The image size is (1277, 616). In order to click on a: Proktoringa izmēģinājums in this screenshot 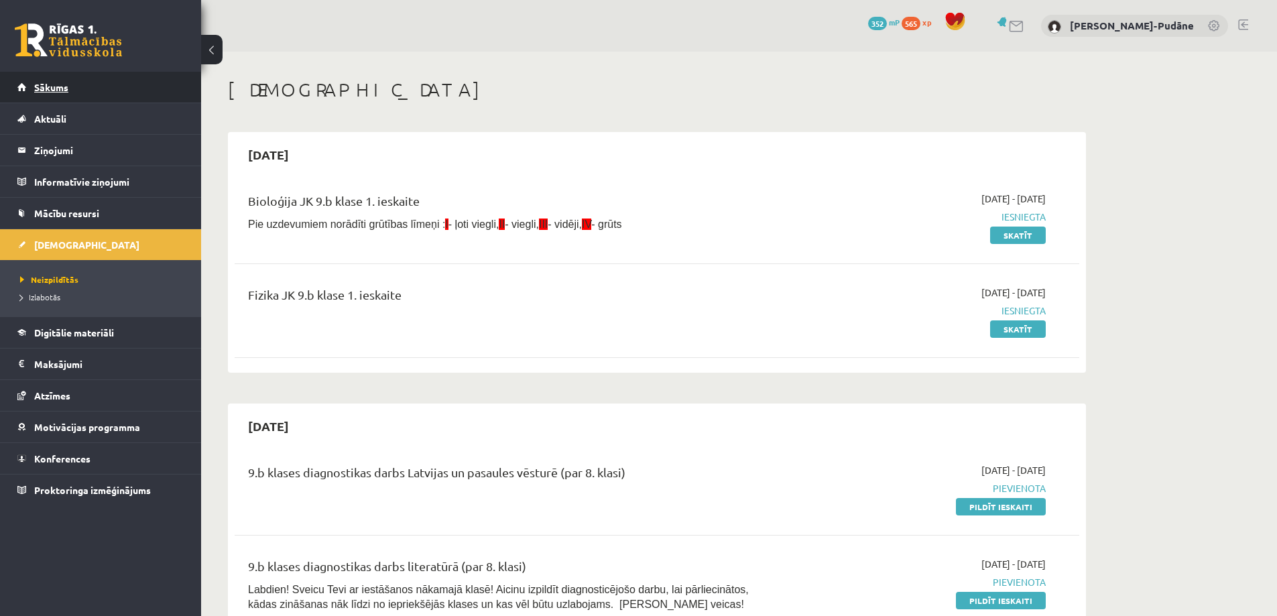, I will do `click(101, 490)`.